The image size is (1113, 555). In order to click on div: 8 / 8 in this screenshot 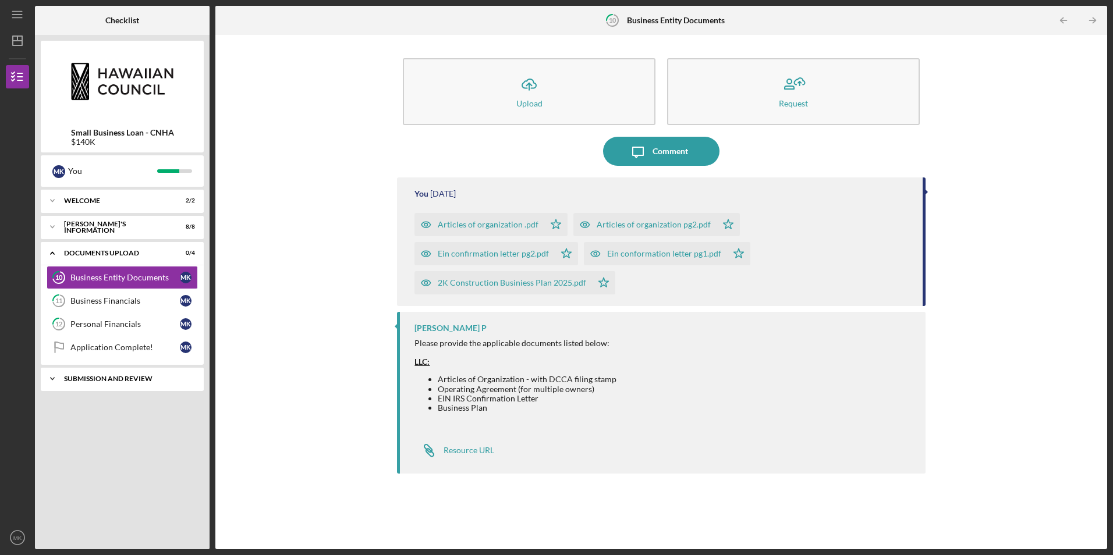, I will do `click(185, 227)`.